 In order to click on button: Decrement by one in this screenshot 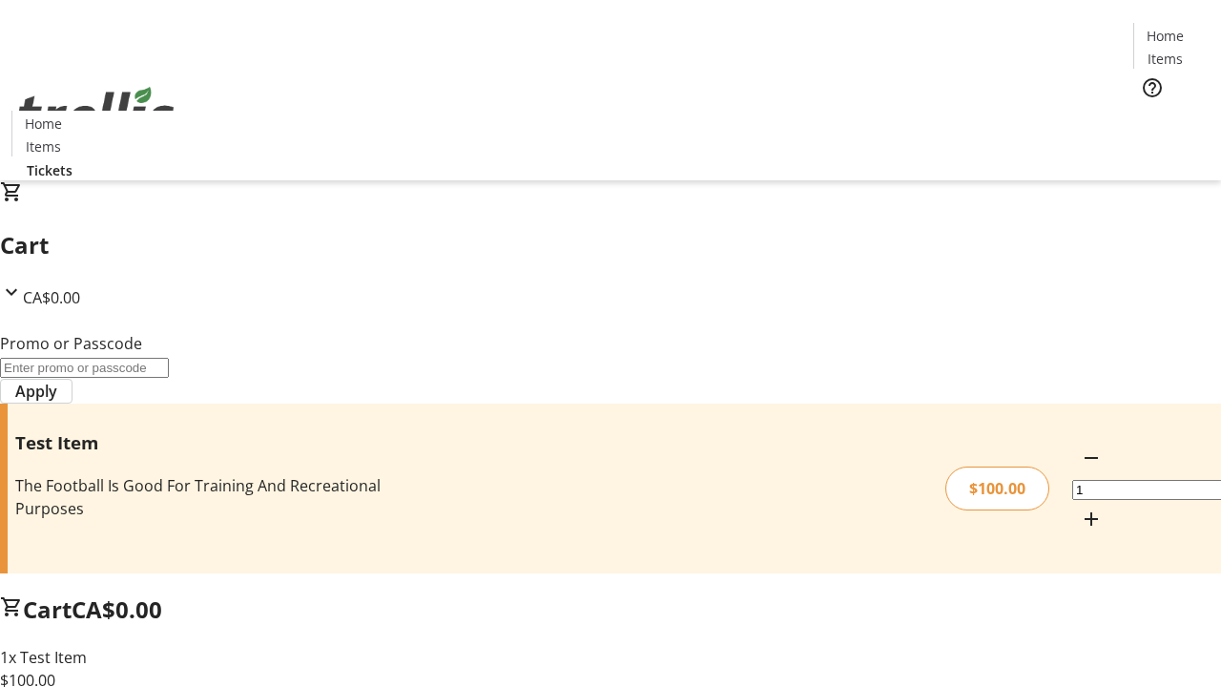, I will do `click(1091, 458)`.